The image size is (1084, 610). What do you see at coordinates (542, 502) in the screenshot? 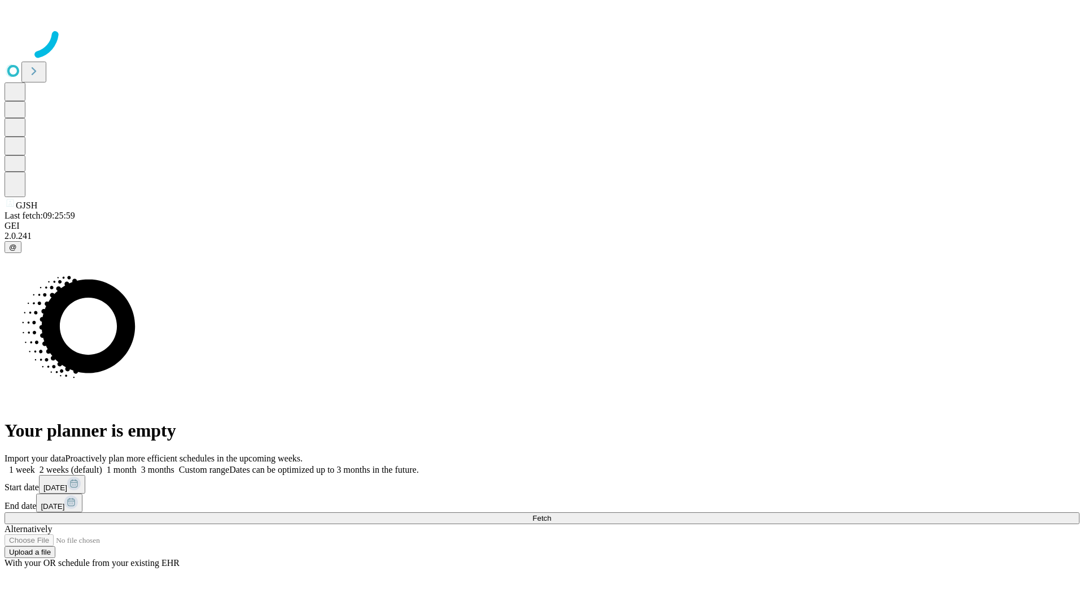
I see `div: End date` at bounding box center [542, 502].